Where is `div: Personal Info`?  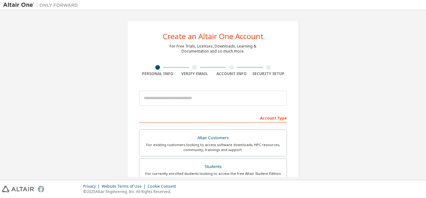
div: Personal Info is located at coordinates (158, 74).